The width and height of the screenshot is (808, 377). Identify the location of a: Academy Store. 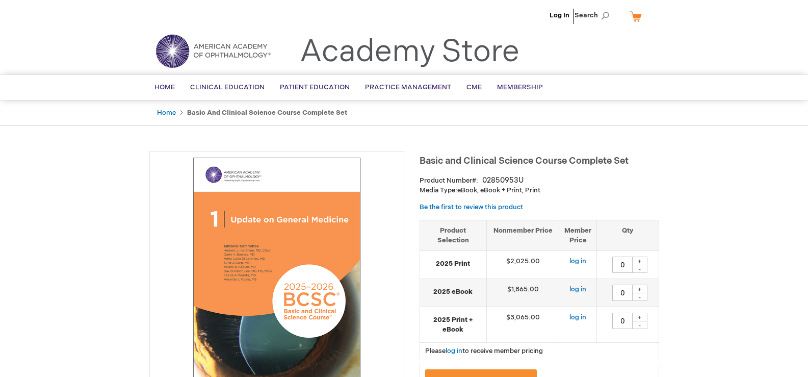
(409, 52).